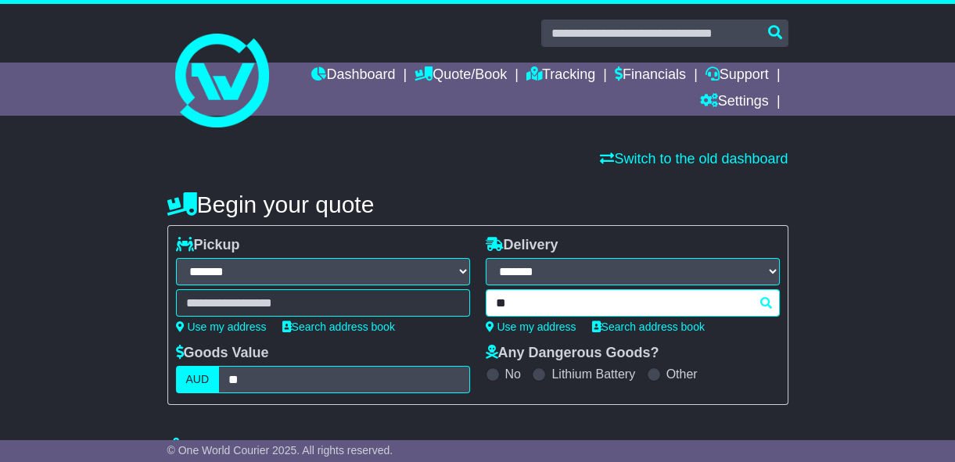 The image size is (955, 462). Describe the element at coordinates (694, 159) in the screenshot. I see `a: Switch to the old dashboard` at that location.